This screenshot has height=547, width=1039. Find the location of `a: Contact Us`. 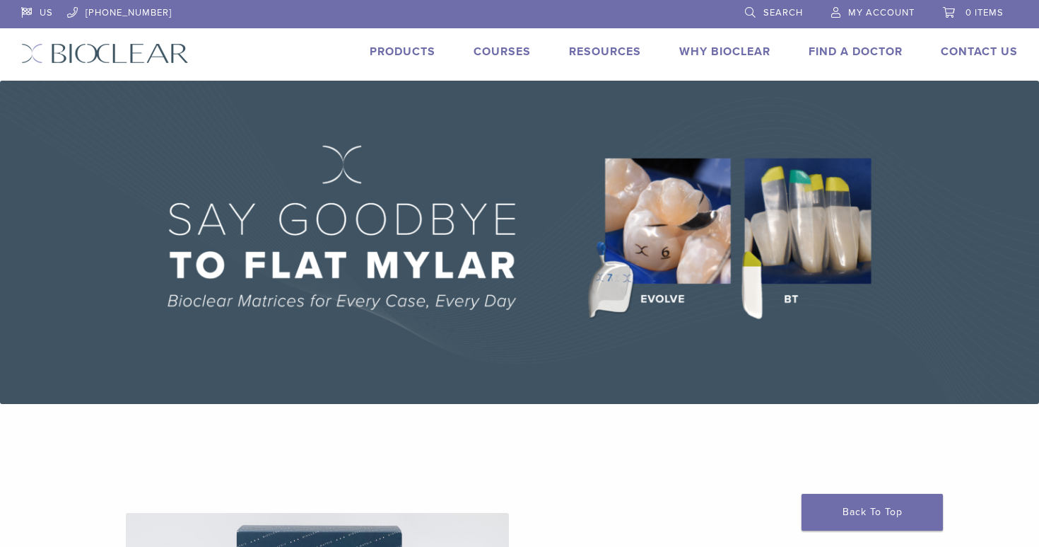

a: Contact Us is located at coordinates (979, 52).